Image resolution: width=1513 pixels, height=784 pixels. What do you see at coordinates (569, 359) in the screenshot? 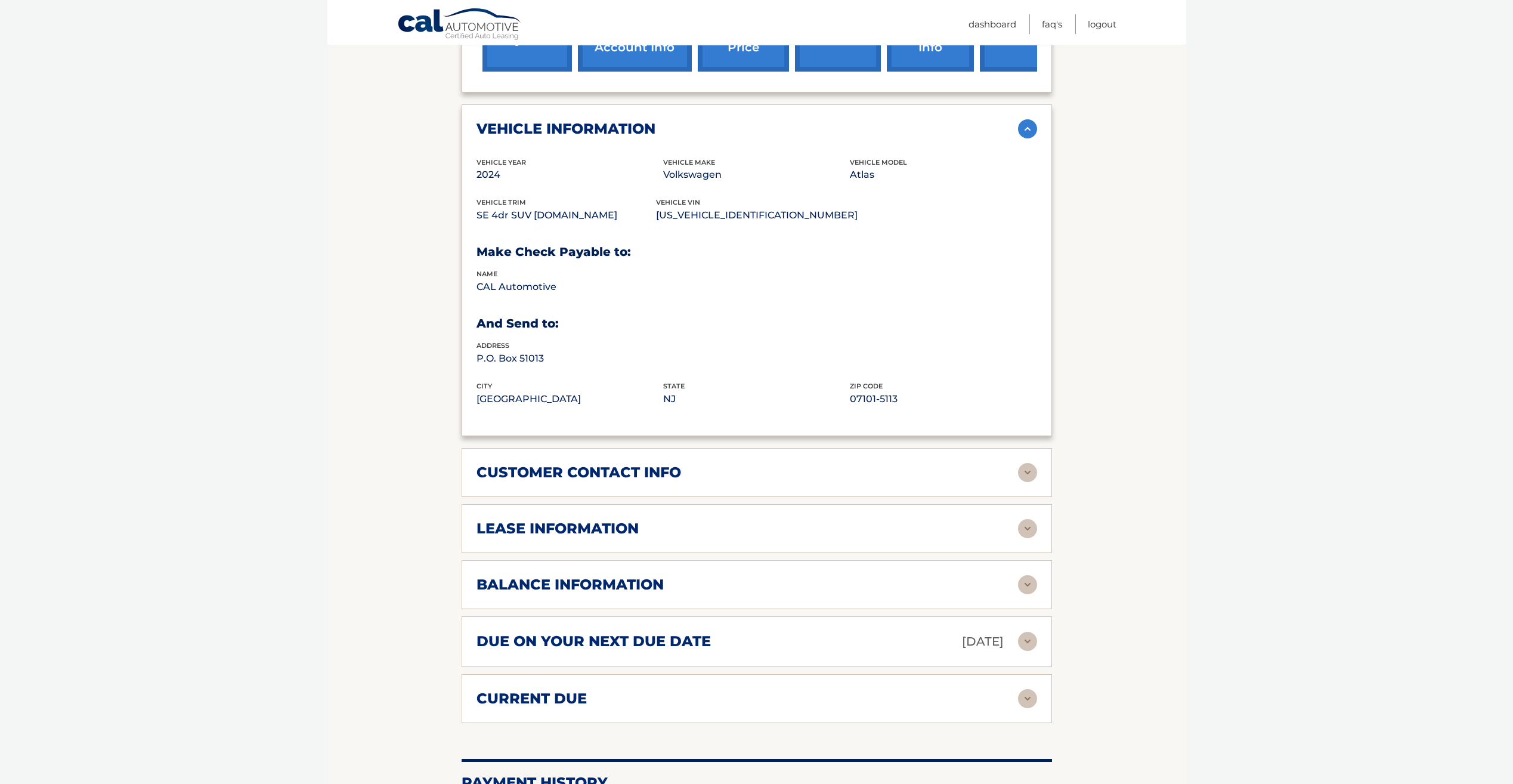
I see `p: P.O. Box 51013` at bounding box center [569, 359].